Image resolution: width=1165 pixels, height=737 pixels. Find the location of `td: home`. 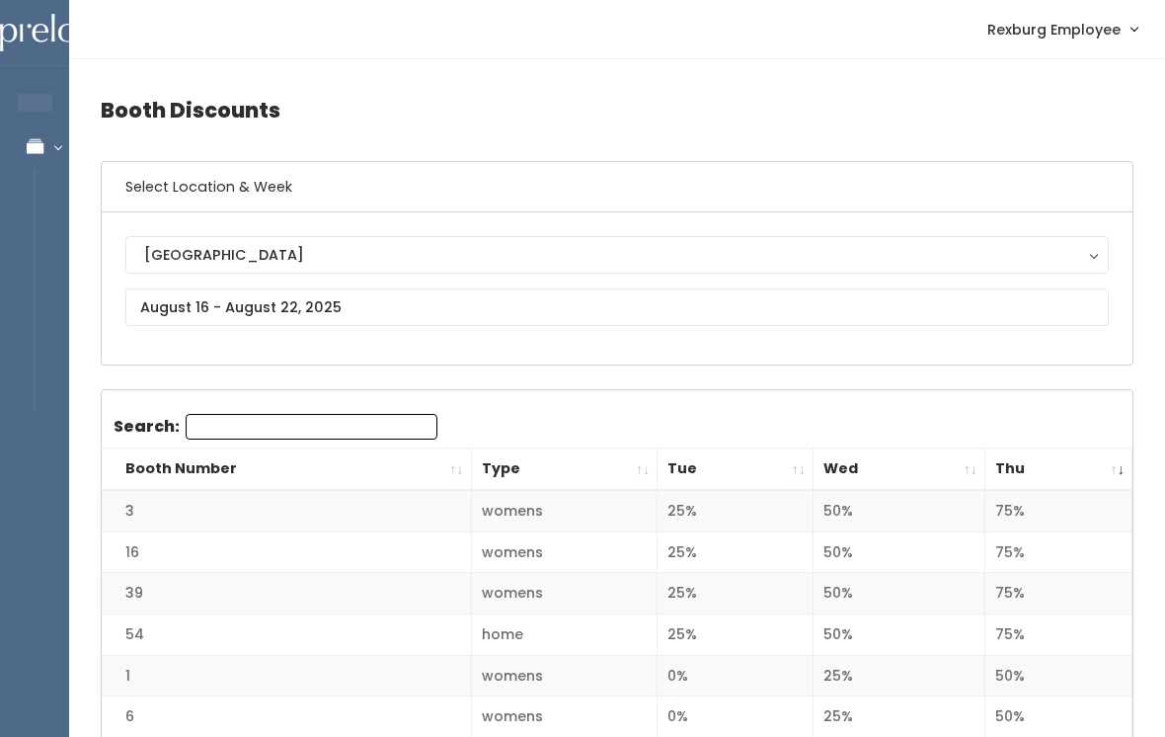

td: home is located at coordinates (564, 635).